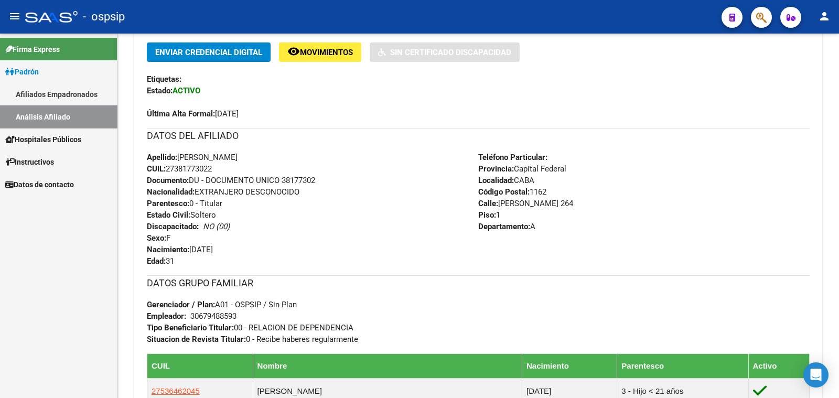 Image resolution: width=839 pixels, height=398 pixels. What do you see at coordinates (320, 52) in the screenshot?
I see `button: Movimientos` at bounding box center [320, 52].